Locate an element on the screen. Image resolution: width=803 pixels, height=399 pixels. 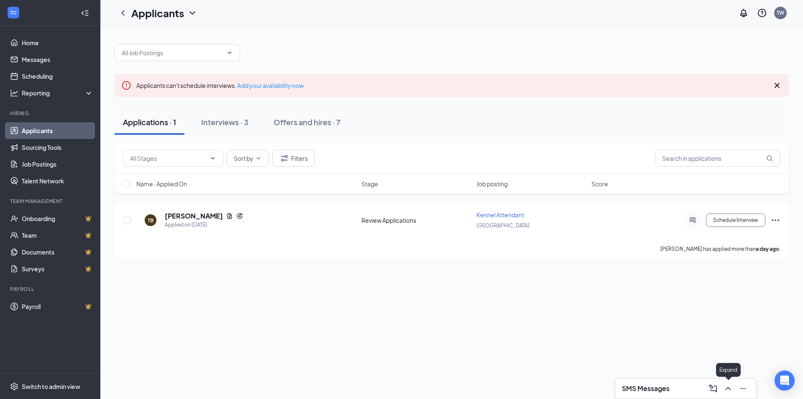
svg: ChevronUp is located at coordinates (728, 388).